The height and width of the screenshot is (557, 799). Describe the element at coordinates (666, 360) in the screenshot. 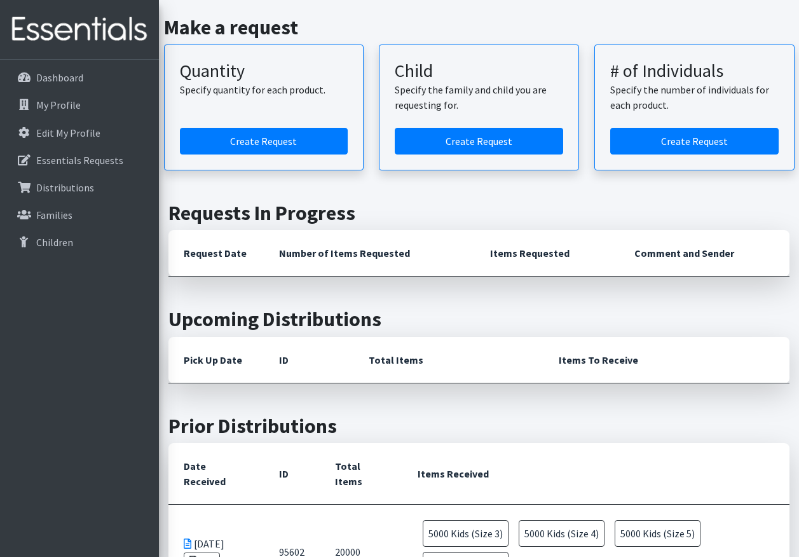

I see `th: Items To Receive` at that location.